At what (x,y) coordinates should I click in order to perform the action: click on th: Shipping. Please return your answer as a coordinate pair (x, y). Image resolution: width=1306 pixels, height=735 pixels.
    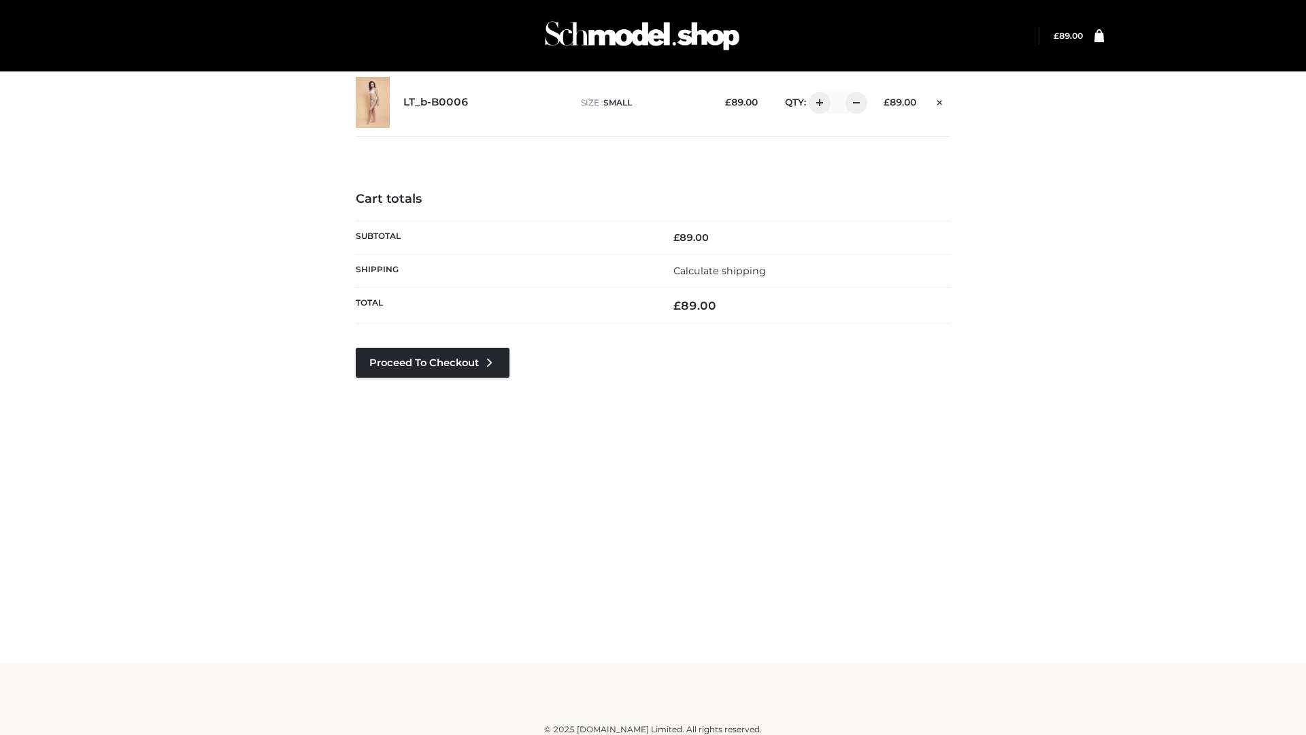
    Looking at the image, I should click on (504, 270).